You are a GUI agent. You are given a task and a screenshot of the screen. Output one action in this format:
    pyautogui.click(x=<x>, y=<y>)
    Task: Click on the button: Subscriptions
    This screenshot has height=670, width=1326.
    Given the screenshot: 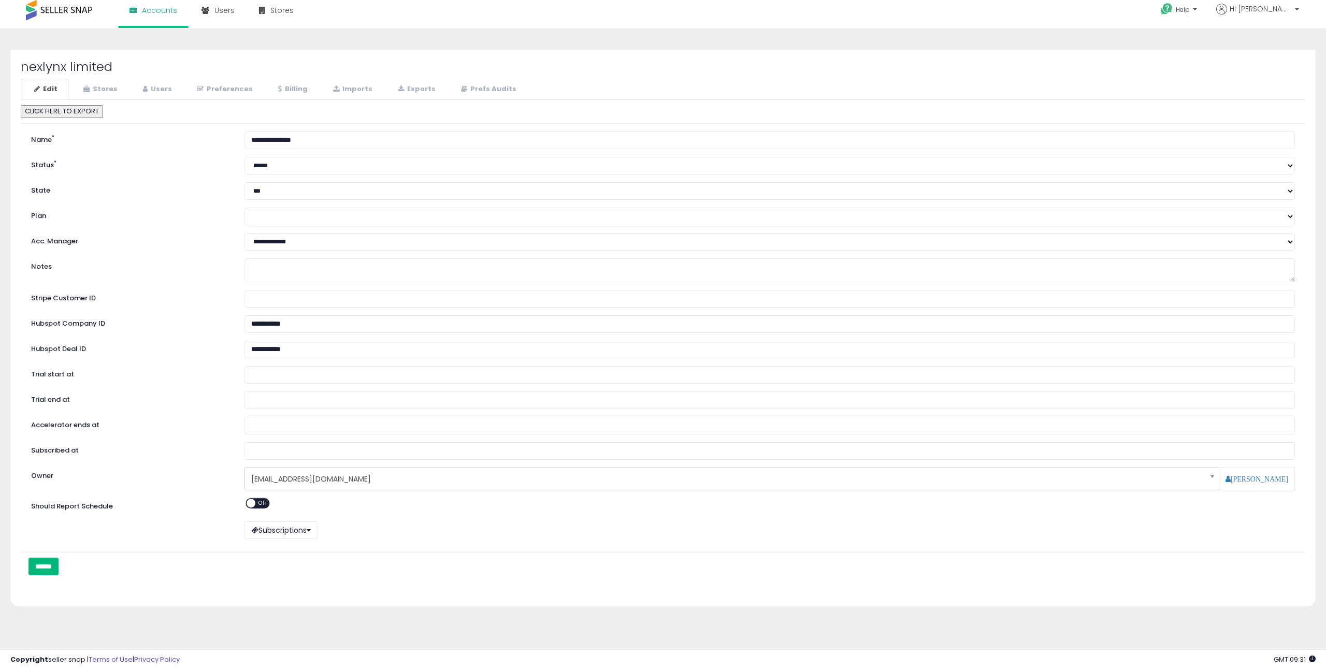 What is the action you would take?
    pyautogui.click(x=281, y=530)
    